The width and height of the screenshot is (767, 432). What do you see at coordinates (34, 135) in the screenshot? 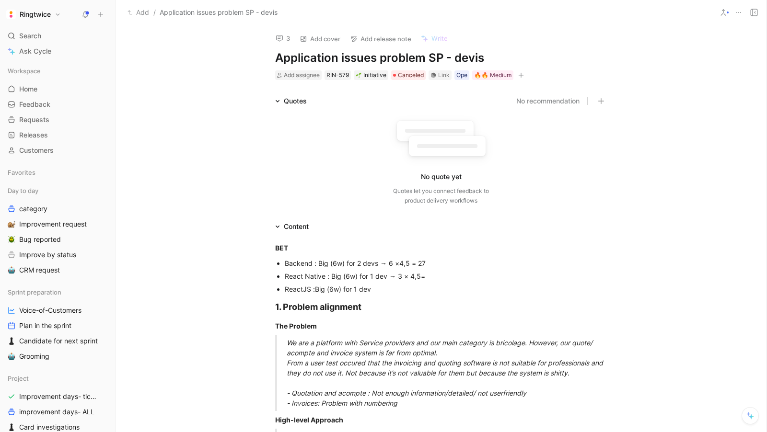
I see `span: Releases` at bounding box center [34, 135].